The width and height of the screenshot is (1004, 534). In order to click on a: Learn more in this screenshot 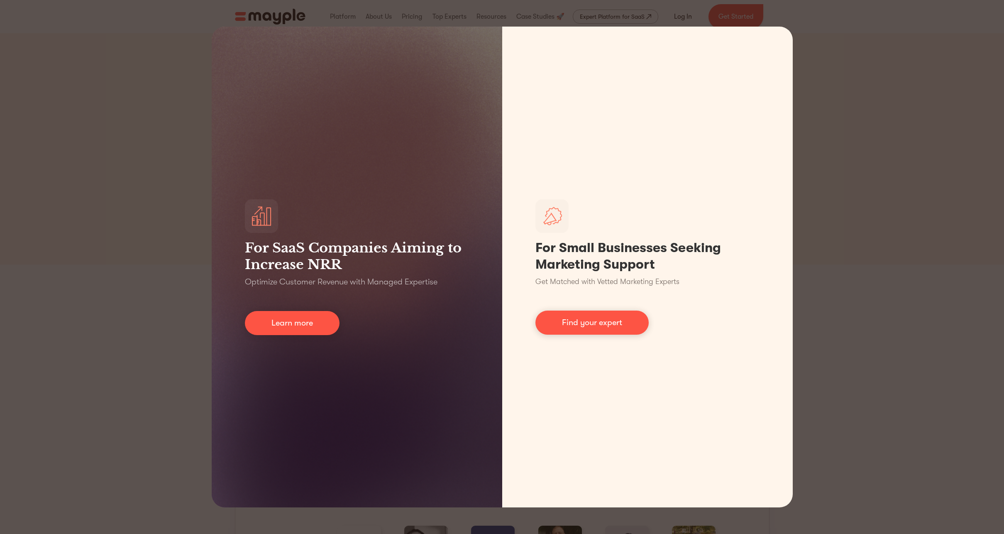, I will do `click(292, 323)`.